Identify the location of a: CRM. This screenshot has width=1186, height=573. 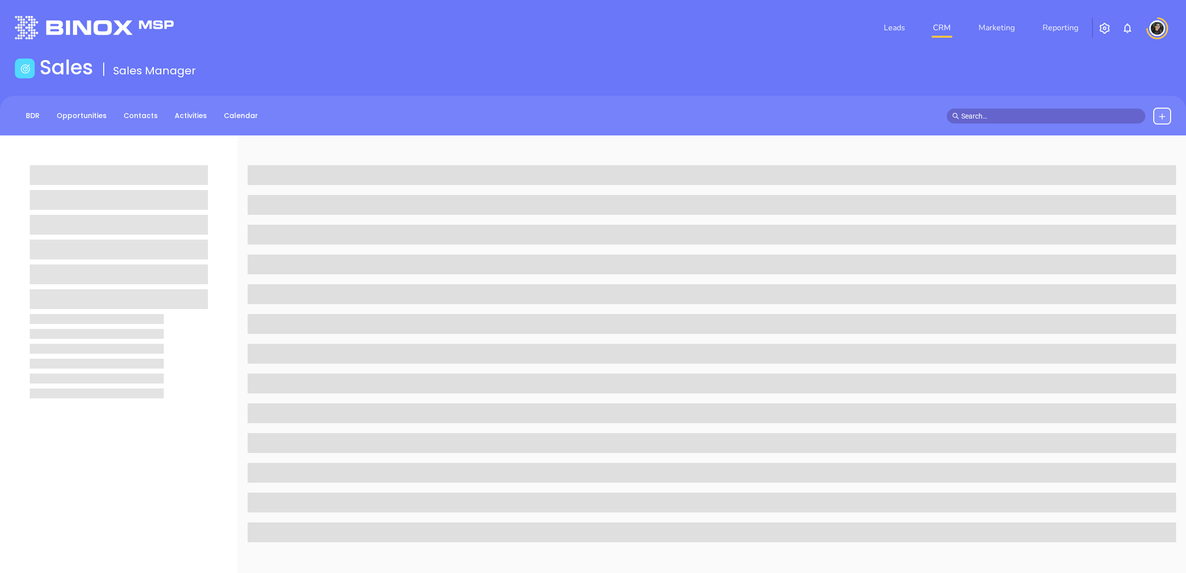
(942, 28).